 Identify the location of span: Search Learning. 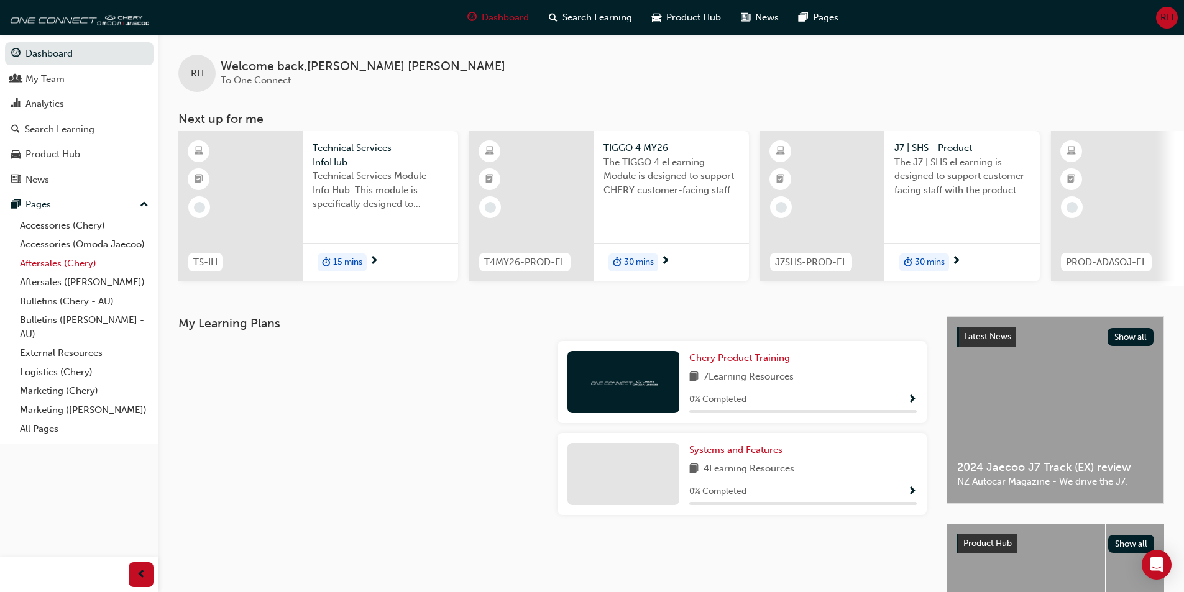
(597, 17).